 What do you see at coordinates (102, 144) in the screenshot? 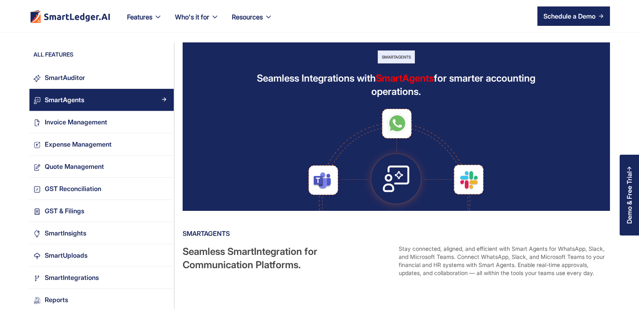
I see `a: Expense ManagementArrow Right Blue` at bounding box center [102, 144].